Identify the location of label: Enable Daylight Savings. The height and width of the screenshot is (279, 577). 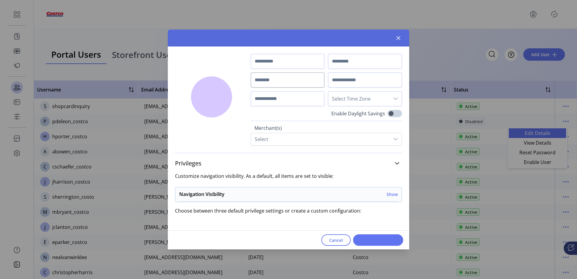
(358, 113).